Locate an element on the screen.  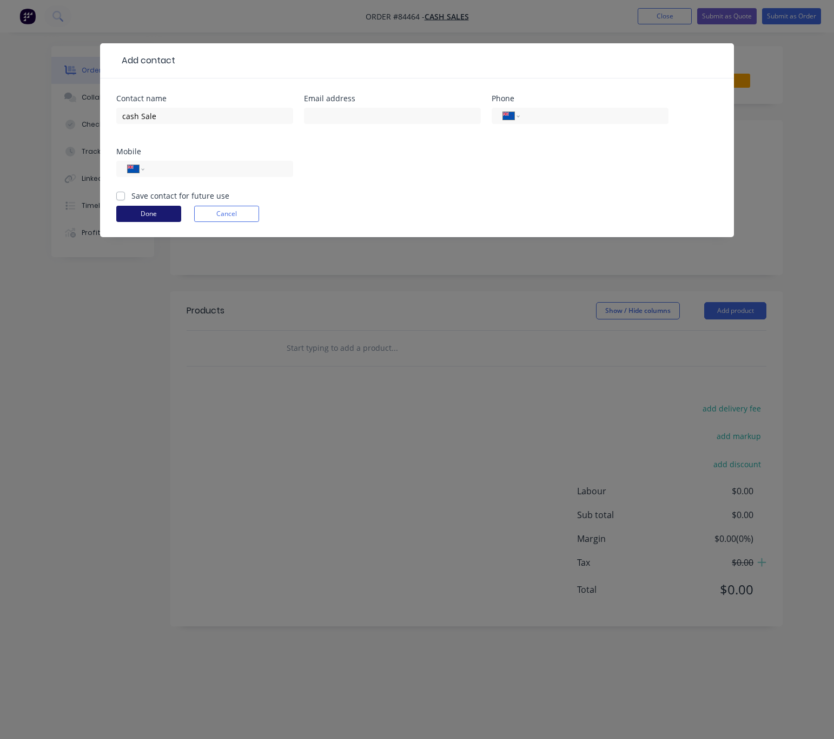
div: Mobile is located at coordinates (205, 152).